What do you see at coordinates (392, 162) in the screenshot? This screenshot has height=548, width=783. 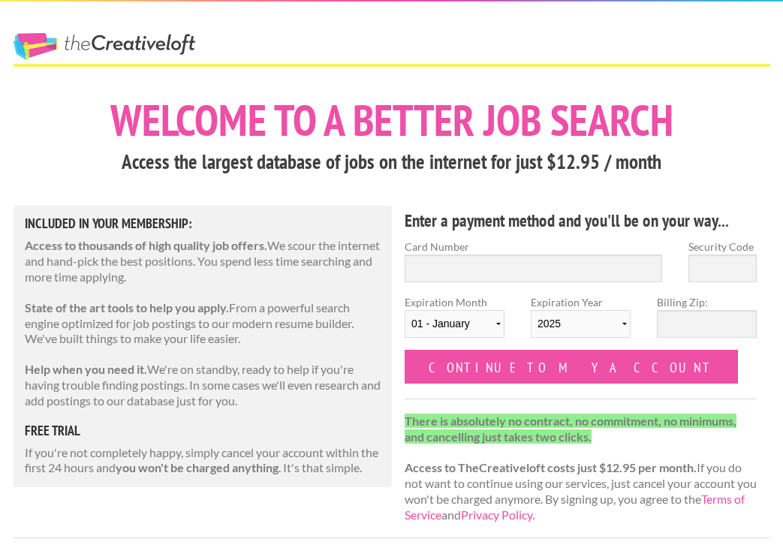 I see `h3: Access the largest database of jobs on the internet for just $12.95 / month` at bounding box center [392, 162].